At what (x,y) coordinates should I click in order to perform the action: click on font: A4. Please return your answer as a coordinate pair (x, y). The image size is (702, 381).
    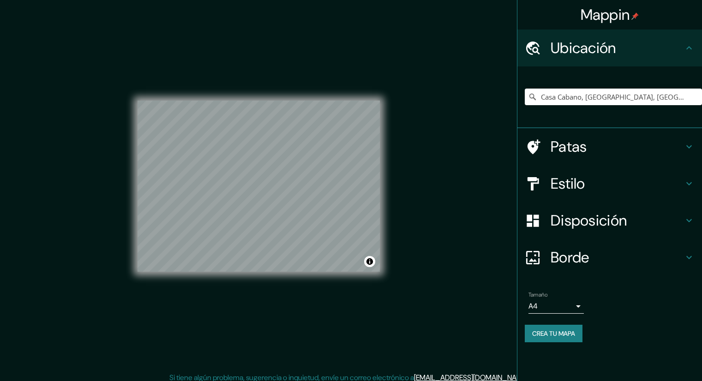
    Looking at the image, I should click on (533, 306).